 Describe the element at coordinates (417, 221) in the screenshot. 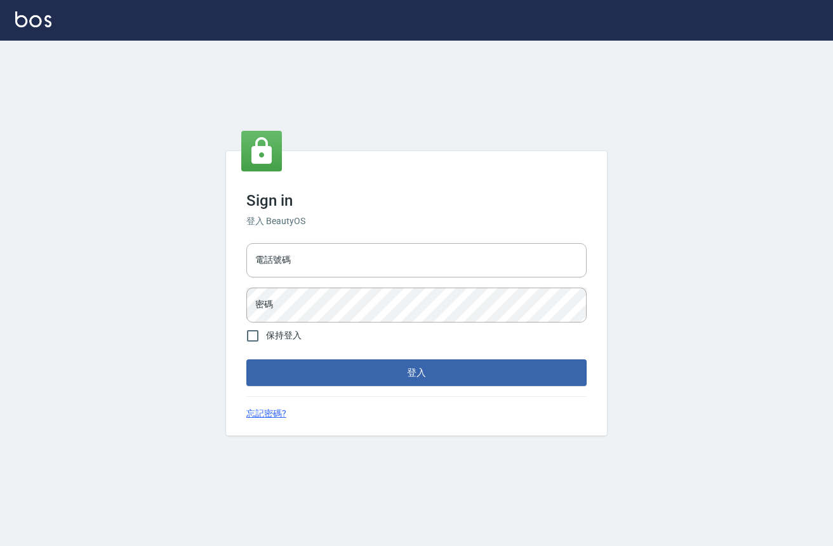

I see `h6: 登入 BeautyOS` at that location.